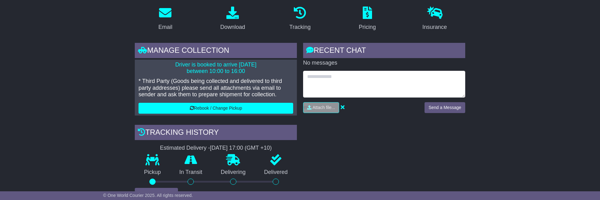 The width and height of the screenshot is (600, 200). Describe the element at coordinates (276, 172) in the screenshot. I see `p: Delivered` at that location.